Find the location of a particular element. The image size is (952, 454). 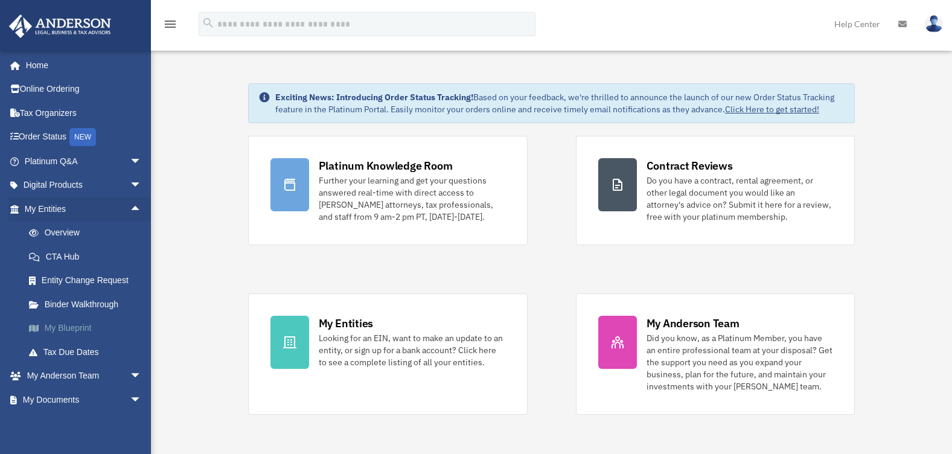

a: Tax Due Dates is located at coordinates (88, 352).